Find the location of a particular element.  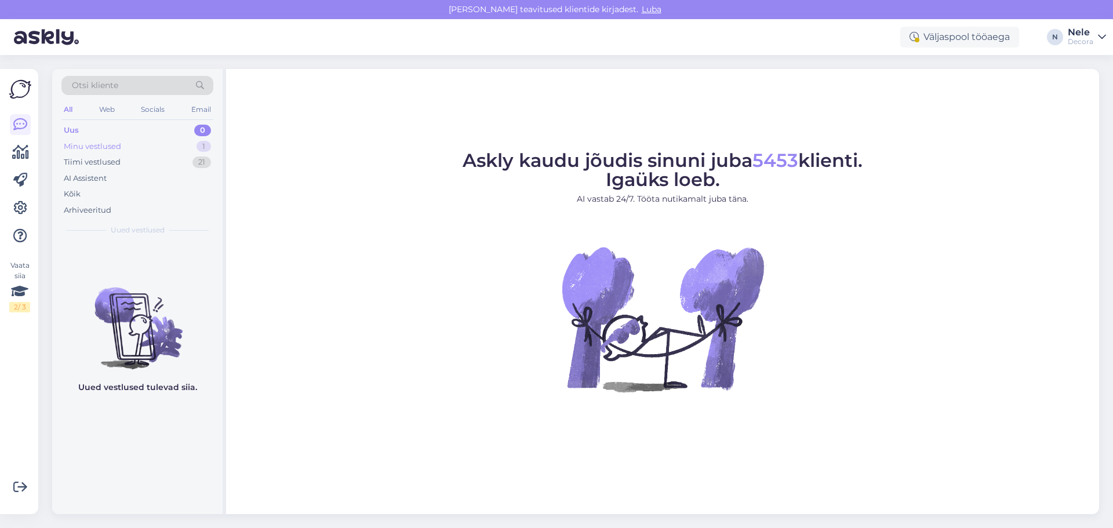

span: Otsi kliente is located at coordinates (95, 85).